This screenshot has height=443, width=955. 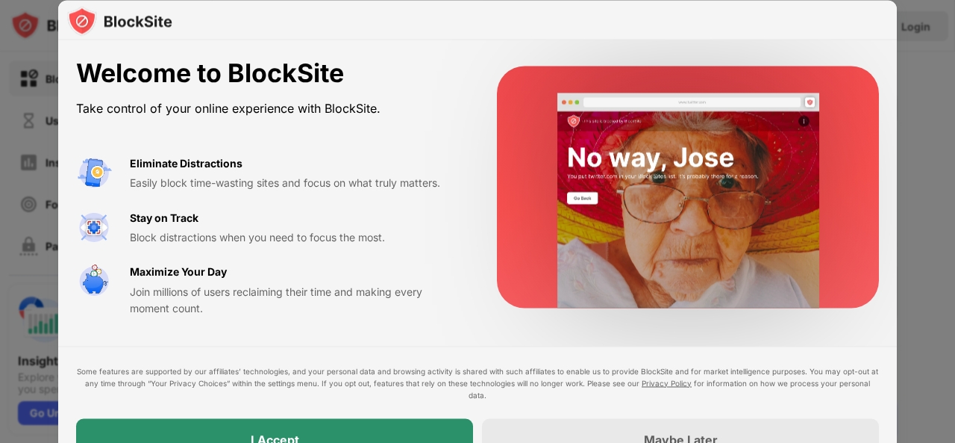 I want to click on div: Some features are supported by our affiliates’ technologies, and your personal data and browsing ..., so click(x=478, y=382).